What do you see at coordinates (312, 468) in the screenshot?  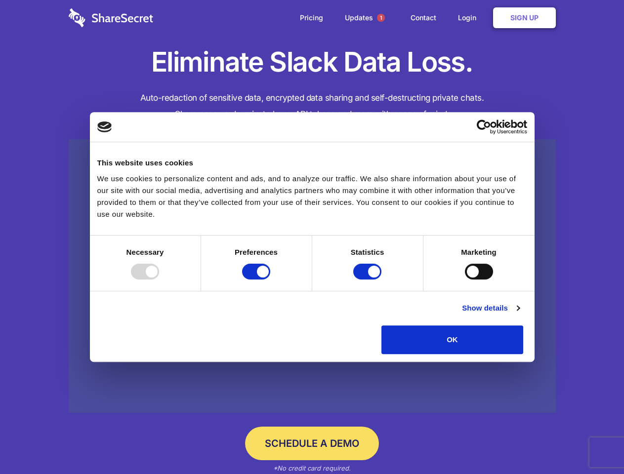 I see `em: *No credit card required.` at bounding box center [312, 468].